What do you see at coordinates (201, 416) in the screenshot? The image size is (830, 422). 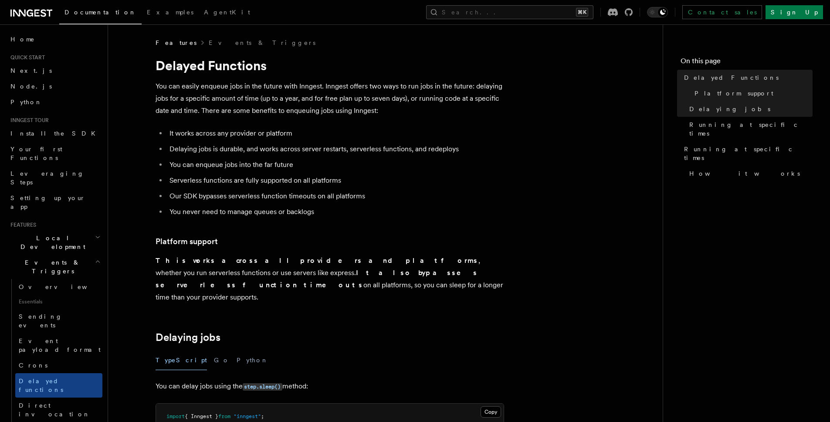 I see `span: { Inngest }` at bounding box center [201, 416].